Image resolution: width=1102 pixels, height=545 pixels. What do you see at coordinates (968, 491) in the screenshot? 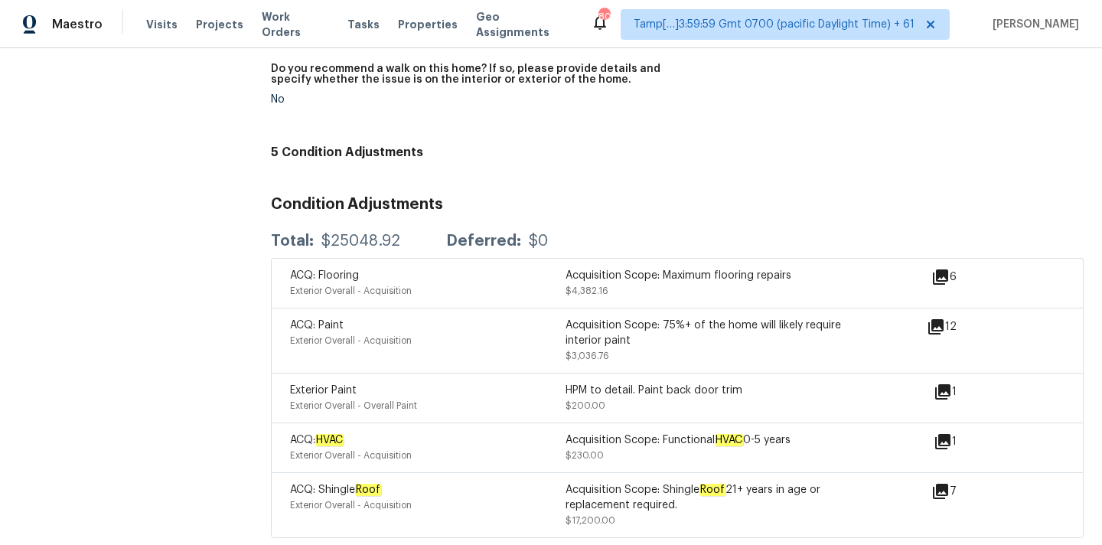
I see `div: 7` at bounding box center [968, 491].